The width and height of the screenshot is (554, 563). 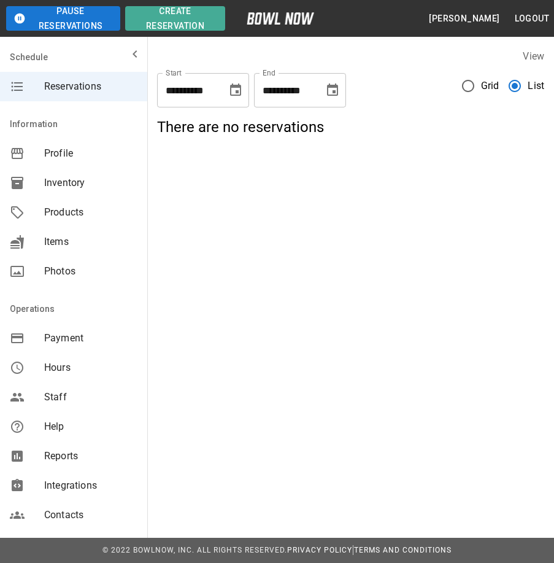 What do you see at coordinates (91, 212) in the screenshot?
I see `span: Products` at bounding box center [91, 212].